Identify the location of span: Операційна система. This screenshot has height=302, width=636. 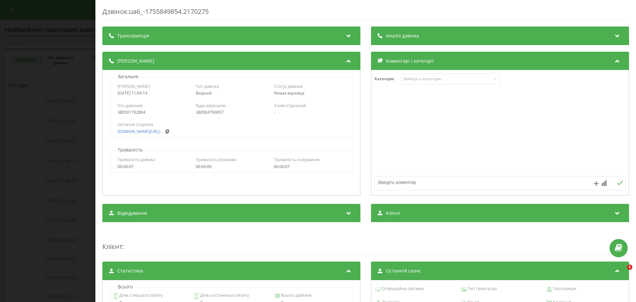
(402, 289).